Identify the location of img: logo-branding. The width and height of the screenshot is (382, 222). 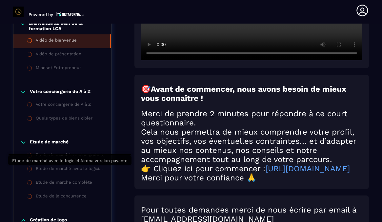
(18, 12).